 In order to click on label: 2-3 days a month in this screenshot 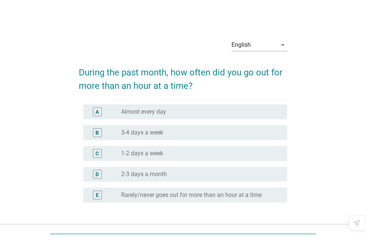, I will do `click(144, 174)`.